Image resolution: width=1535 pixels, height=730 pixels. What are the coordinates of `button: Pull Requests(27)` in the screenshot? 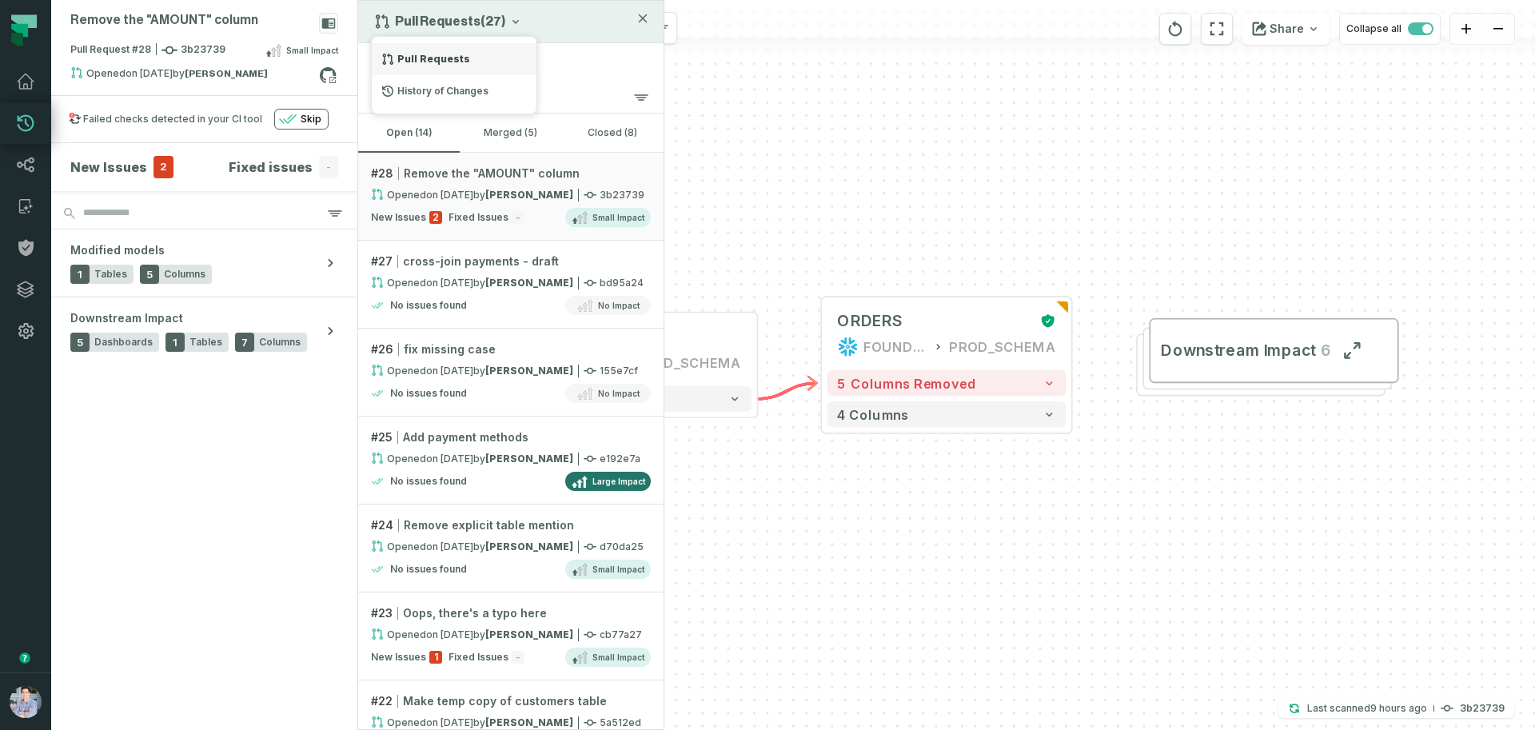 It's located at (448, 22).